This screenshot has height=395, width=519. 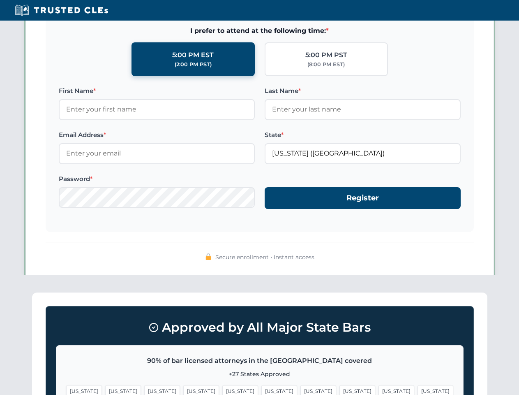 I want to click on div: 5:00 PM PST, so click(x=326, y=55).